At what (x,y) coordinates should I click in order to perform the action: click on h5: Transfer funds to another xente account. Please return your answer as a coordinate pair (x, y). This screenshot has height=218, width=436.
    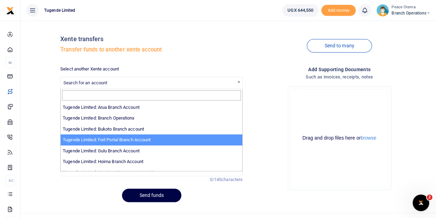
    Looking at the image, I should click on (151, 50).